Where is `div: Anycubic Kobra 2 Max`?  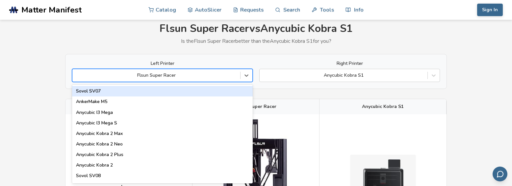
div: Anycubic Kobra 2 Max is located at coordinates (162, 134).